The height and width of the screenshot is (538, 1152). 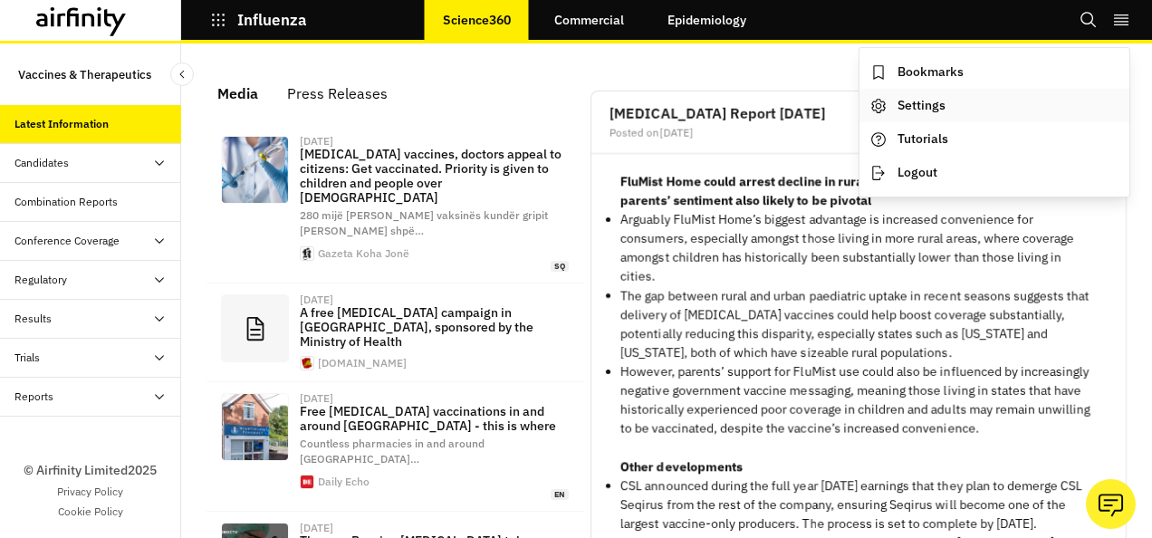 I want to click on span: sq, so click(x=560, y=266).